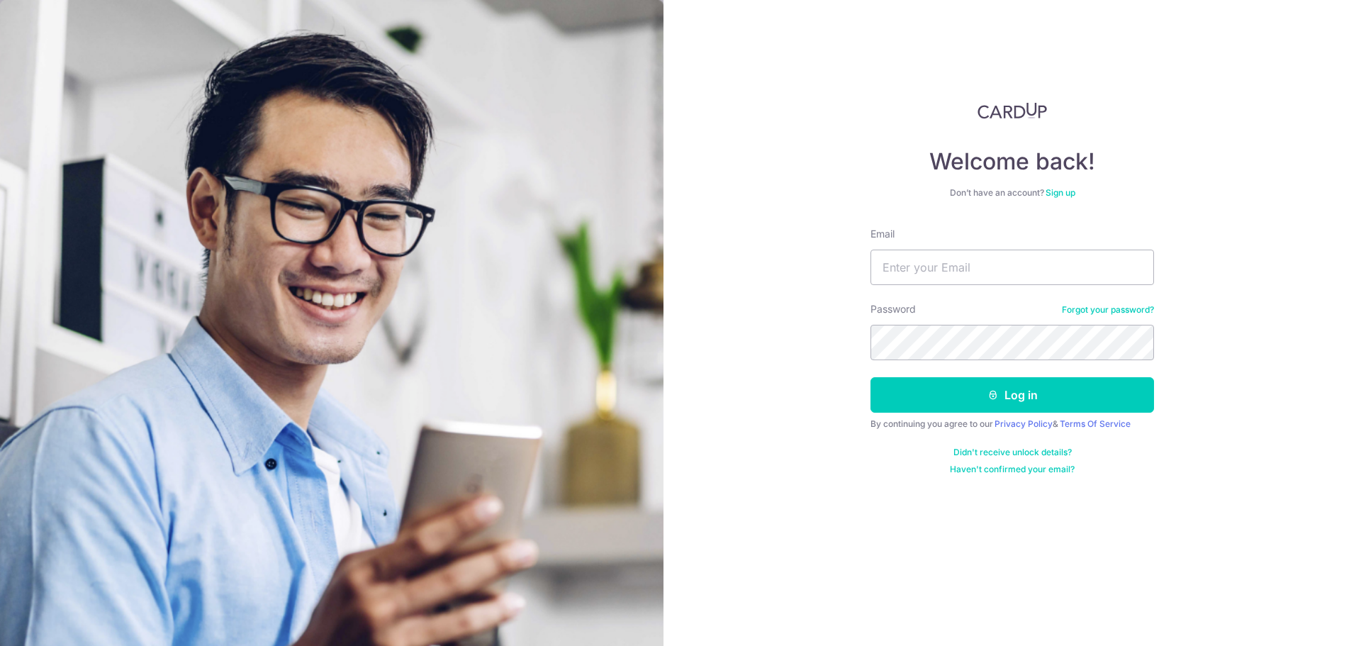 The width and height of the screenshot is (1361, 646). Describe the element at coordinates (1024, 423) in the screenshot. I see `a: Privacy Policy` at that location.